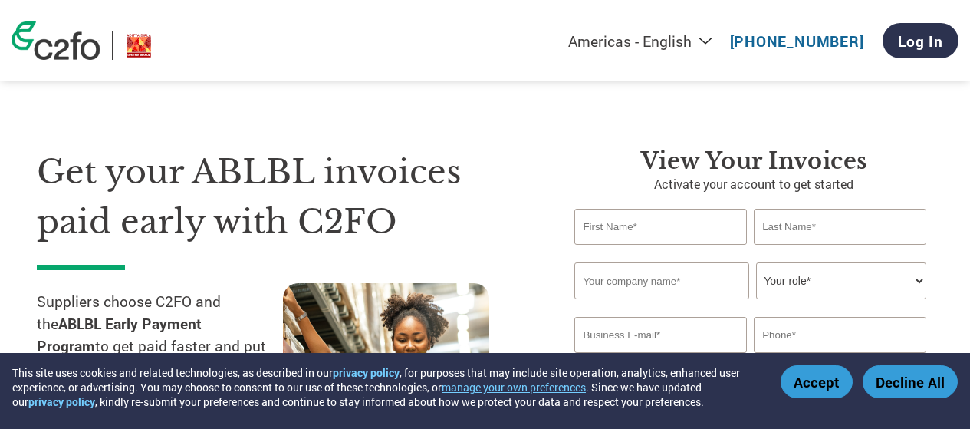  Describe the element at coordinates (750, 305) in the screenshot. I see `div: Invalid company name or company name is too long` at that location.